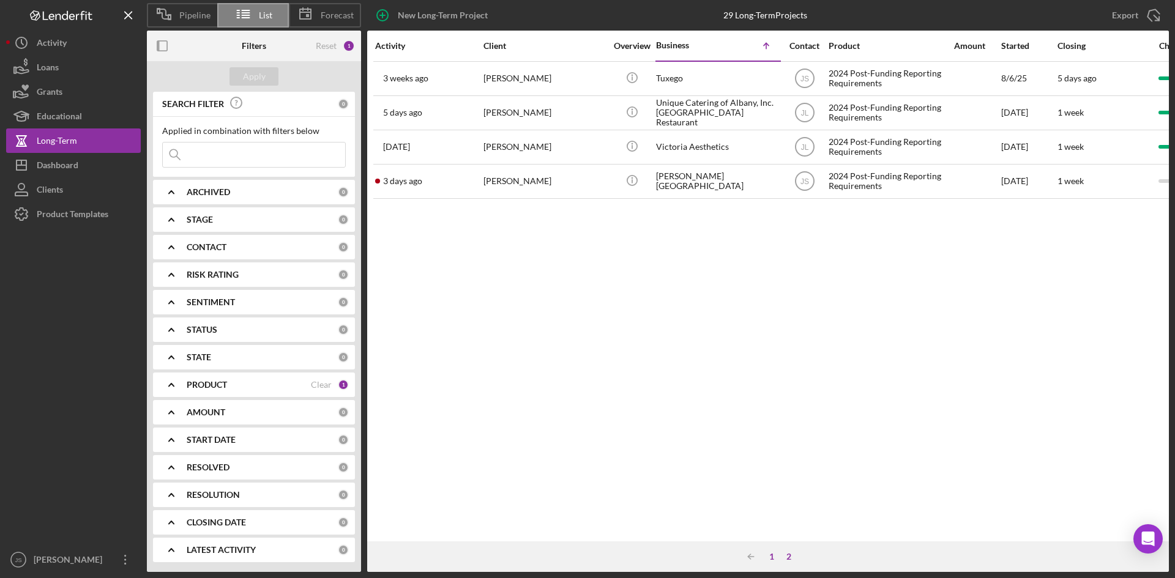  What do you see at coordinates (48, 69) in the screenshot?
I see `div: Loans` at bounding box center [48, 69].